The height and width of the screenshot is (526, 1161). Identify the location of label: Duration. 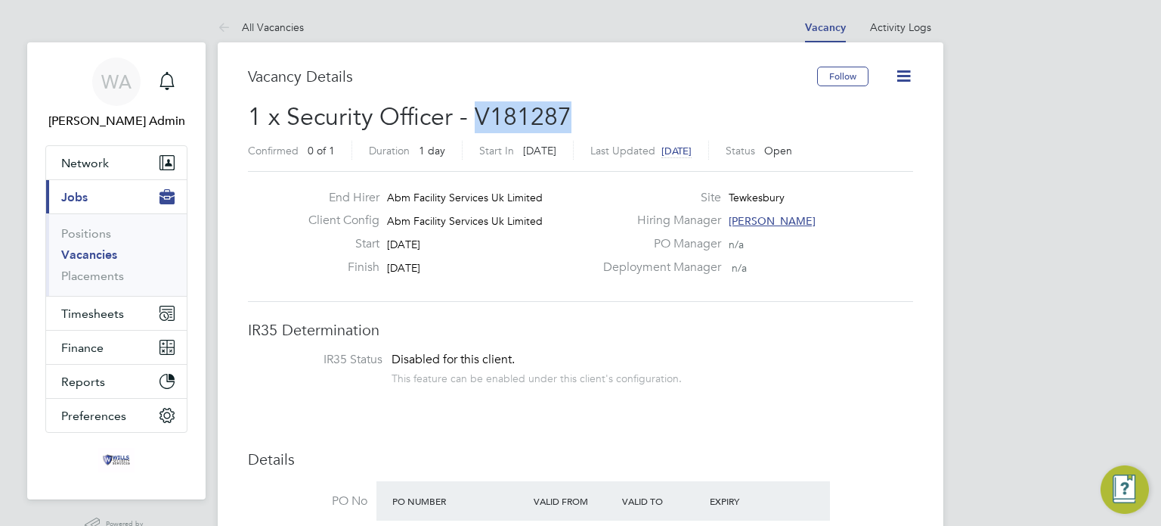
(389, 150).